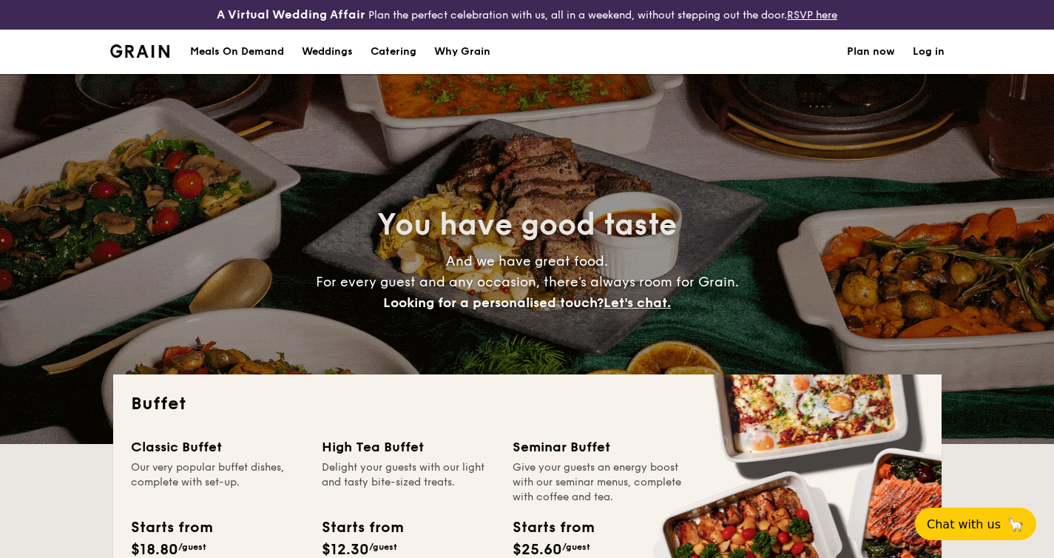  Describe the element at coordinates (462, 52) in the screenshot. I see `a: Why Grain` at that location.